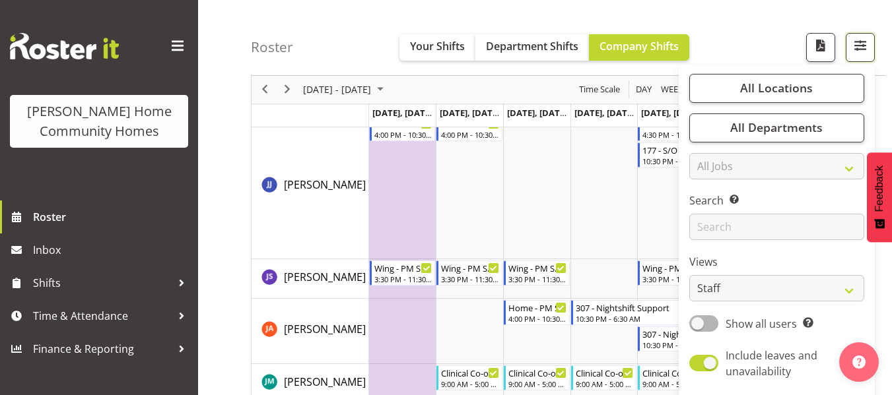 The width and height of the screenshot is (892, 395). Describe the element at coordinates (102, 349) in the screenshot. I see `span: Finance & Reporting` at that location.